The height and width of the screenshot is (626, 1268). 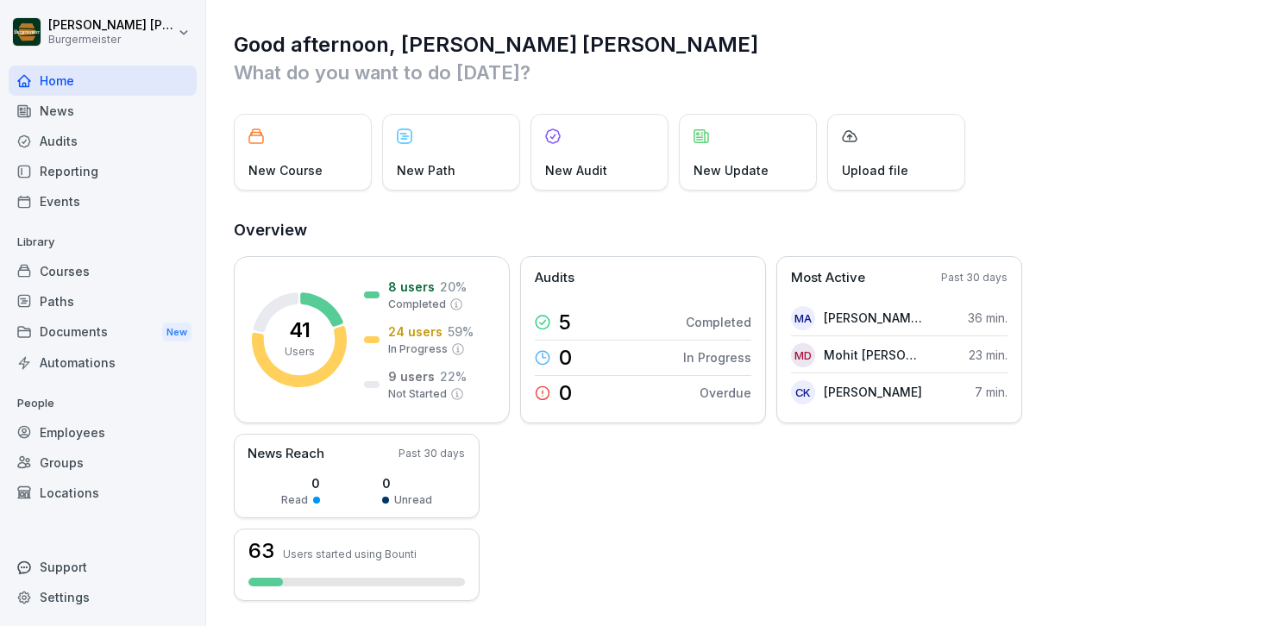 What do you see at coordinates (103, 404) in the screenshot?
I see `p: People` at bounding box center [103, 404].